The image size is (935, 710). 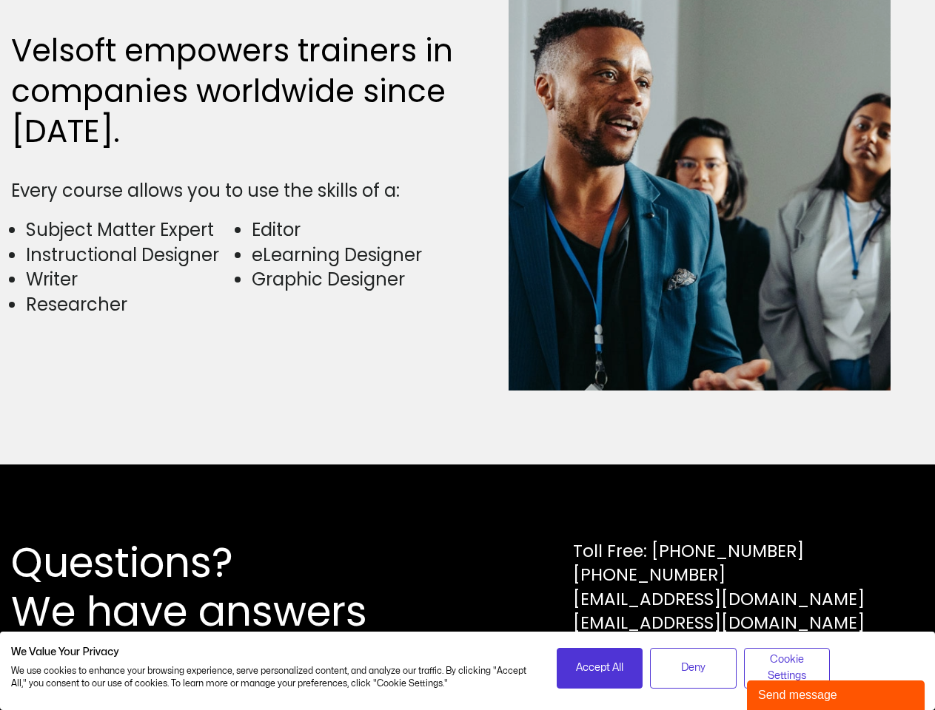 What do you see at coordinates (129, 255) in the screenshot?
I see `li: Instructional Designer` at bounding box center [129, 255].